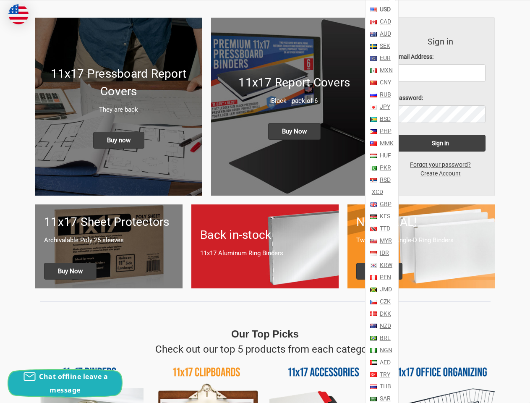 This screenshot has height=403, width=530. Describe the element at coordinates (265, 246) in the screenshot. I see `a: Back in-stock 11x17 Aluminum Ring Binders` at that location.